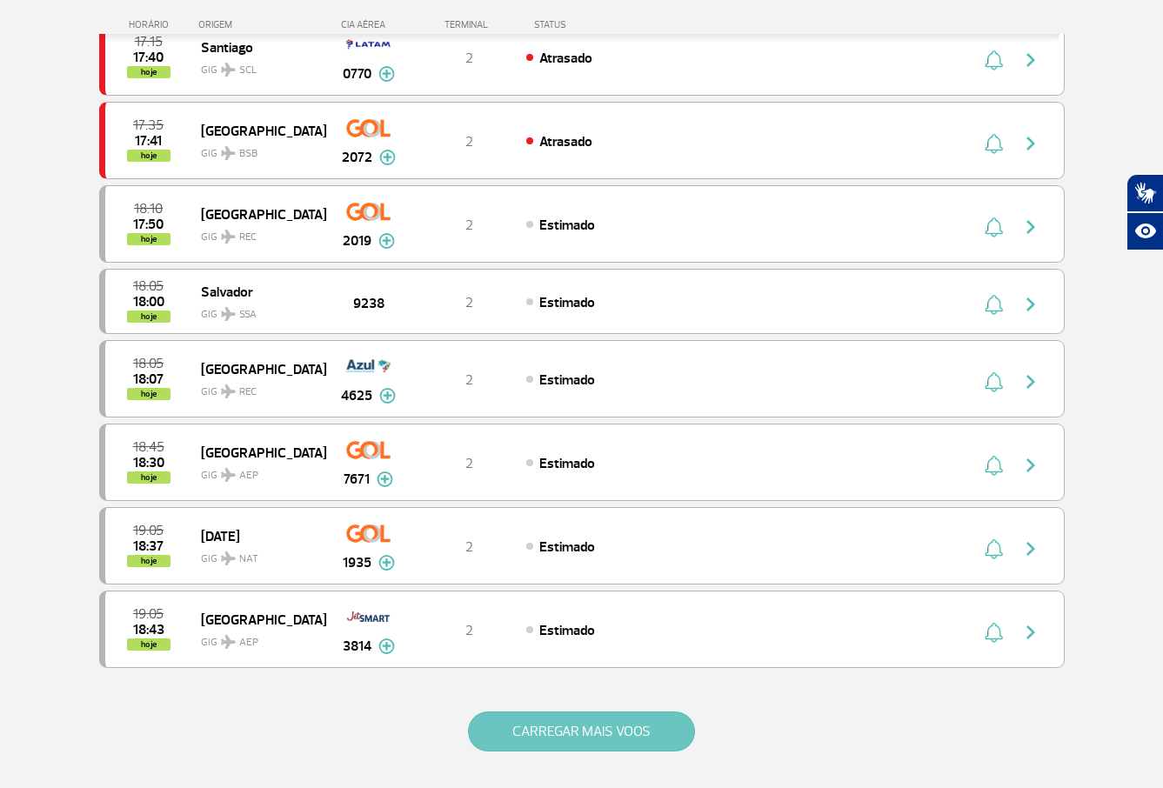  Describe the element at coordinates (357, 241) in the screenshot. I see `span: 2019` at that location.